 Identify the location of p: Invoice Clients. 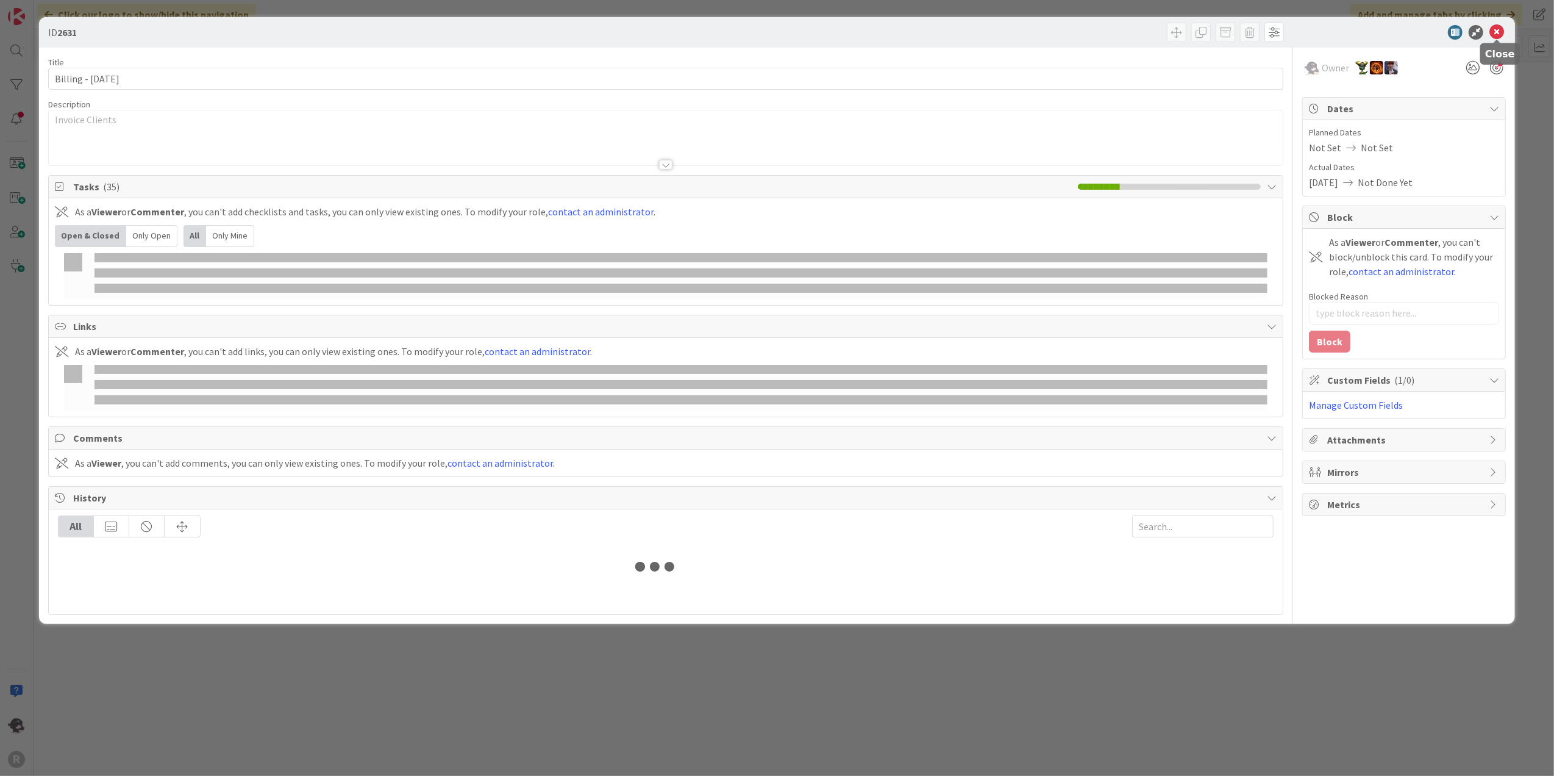
(666, 120).